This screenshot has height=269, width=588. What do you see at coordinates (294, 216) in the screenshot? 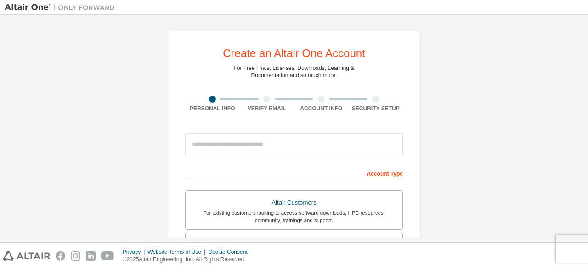
I see `div: For existing customers looking to access software downloads, HPC resources, community, trainings ...` at bounding box center [294, 216].